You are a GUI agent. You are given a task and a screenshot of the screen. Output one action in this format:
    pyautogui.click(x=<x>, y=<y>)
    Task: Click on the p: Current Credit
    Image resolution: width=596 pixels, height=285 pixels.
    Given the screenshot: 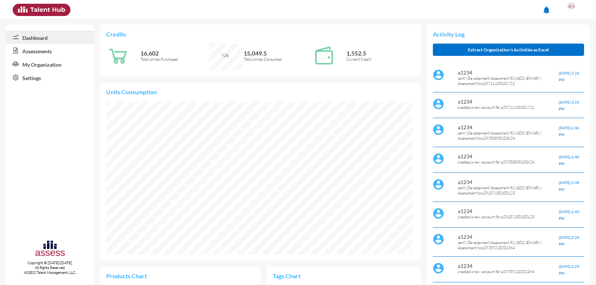 What is the action you would take?
    pyautogui.click(x=381, y=59)
    